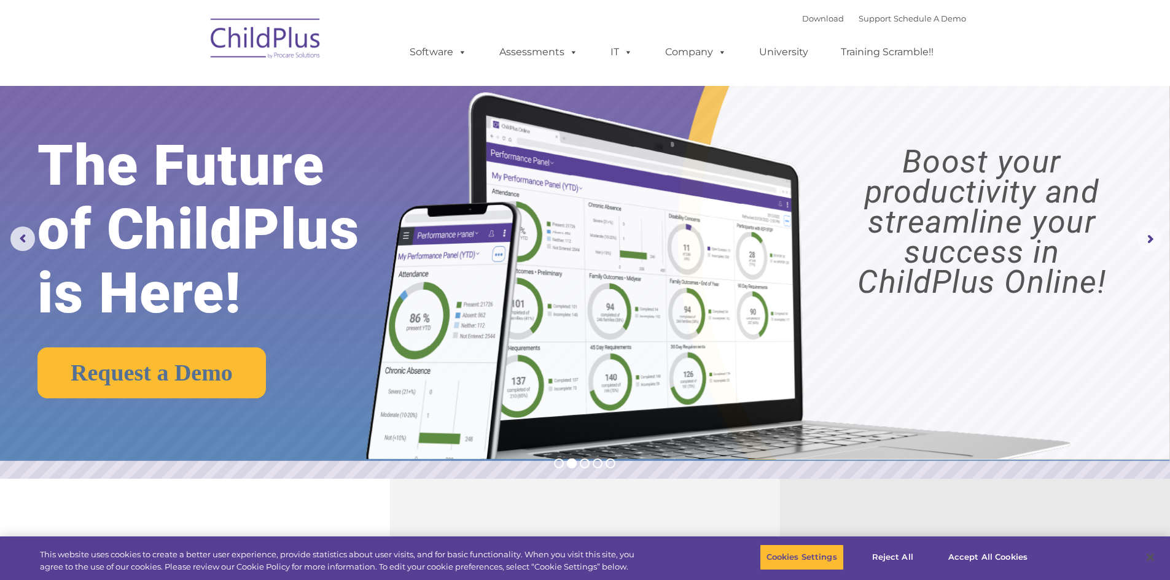 This screenshot has width=1170, height=580. I want to click on button: Accept All Cookies, so click(988, 558).